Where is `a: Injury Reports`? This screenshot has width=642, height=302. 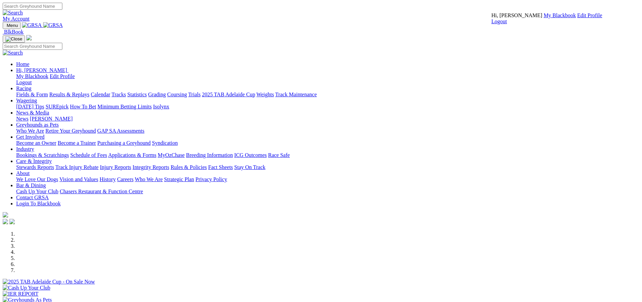
a: Injury Reports is located at coordinates (115, 167).